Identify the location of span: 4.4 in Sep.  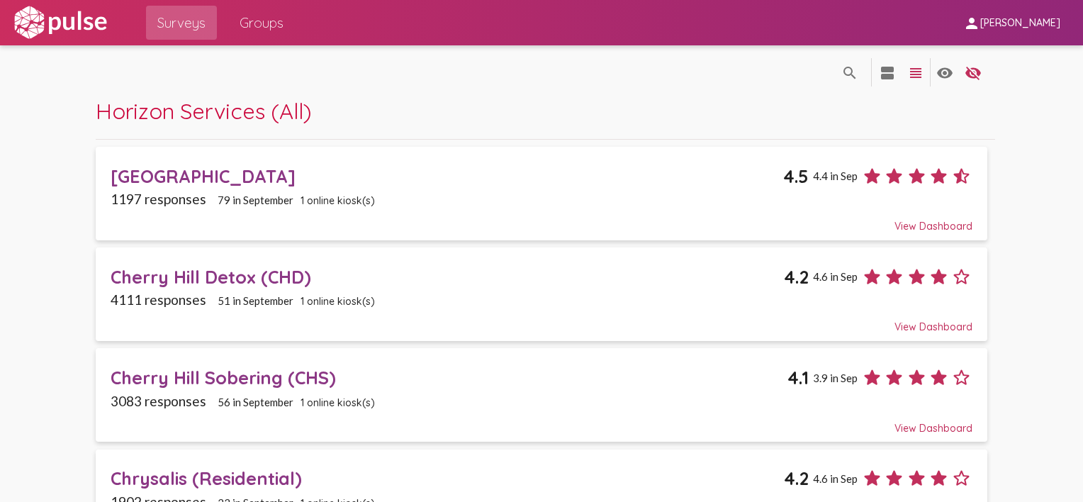
(835, 176).